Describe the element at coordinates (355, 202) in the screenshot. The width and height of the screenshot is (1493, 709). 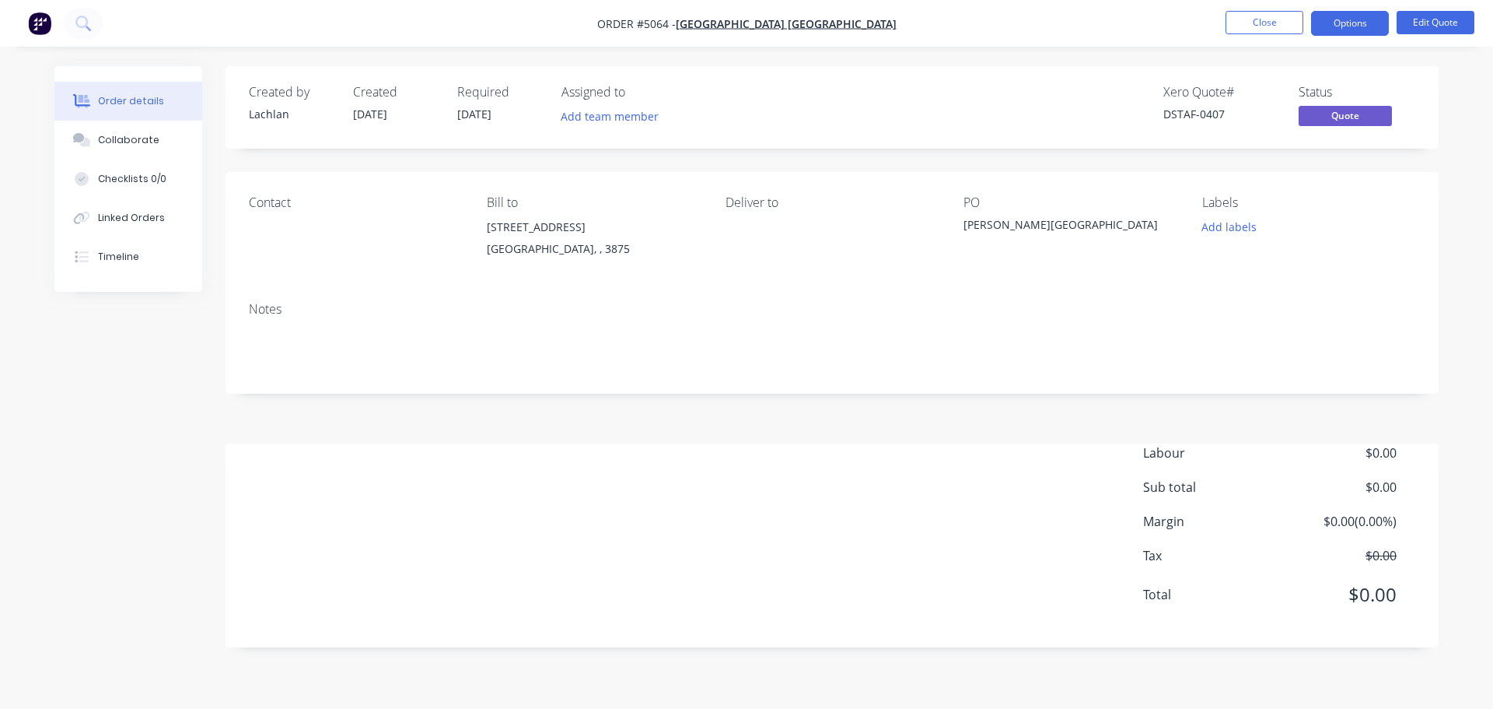
I see `div: Contact` at that location.